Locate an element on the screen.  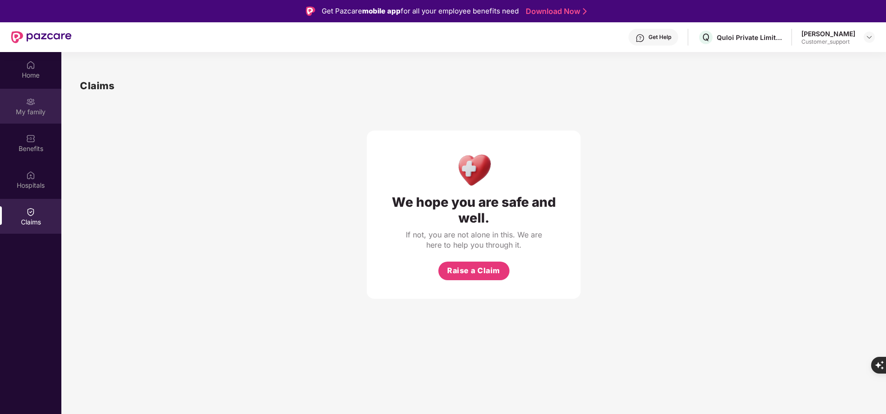
div: We hope you are safe and well. is located at coordinates (474, 210).